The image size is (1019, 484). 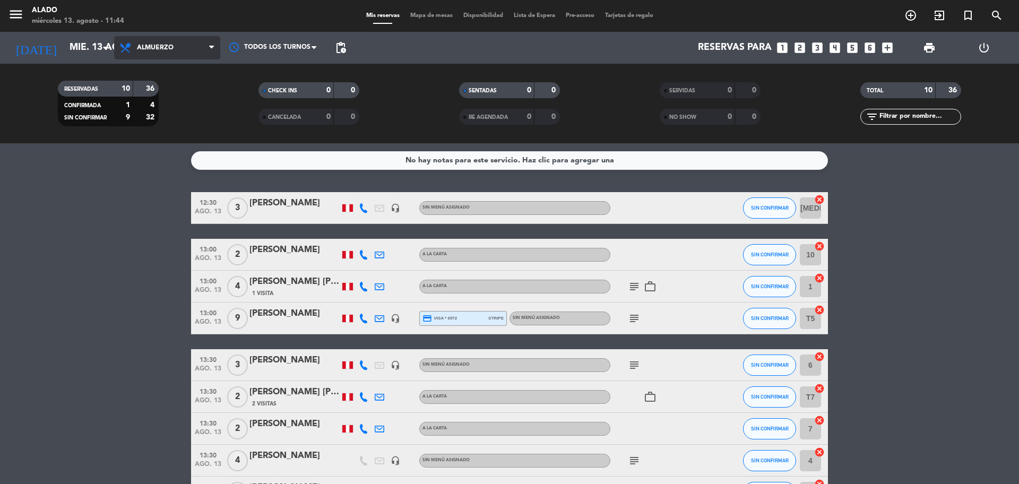 I want to click on span: print, so click(x=929, y=48).